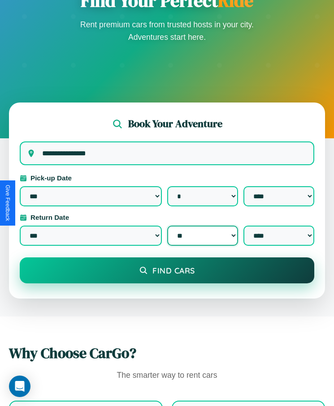 Image resolution: width=334 pixels, height=406 pixels. Describe the element at coordinates (167, 217) in the screenshot. I see `label: Return Date` at that location.